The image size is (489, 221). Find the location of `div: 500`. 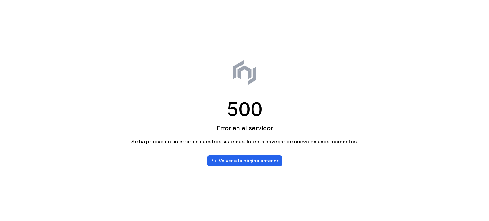

div: 500 is located at coordinates (244, 109).